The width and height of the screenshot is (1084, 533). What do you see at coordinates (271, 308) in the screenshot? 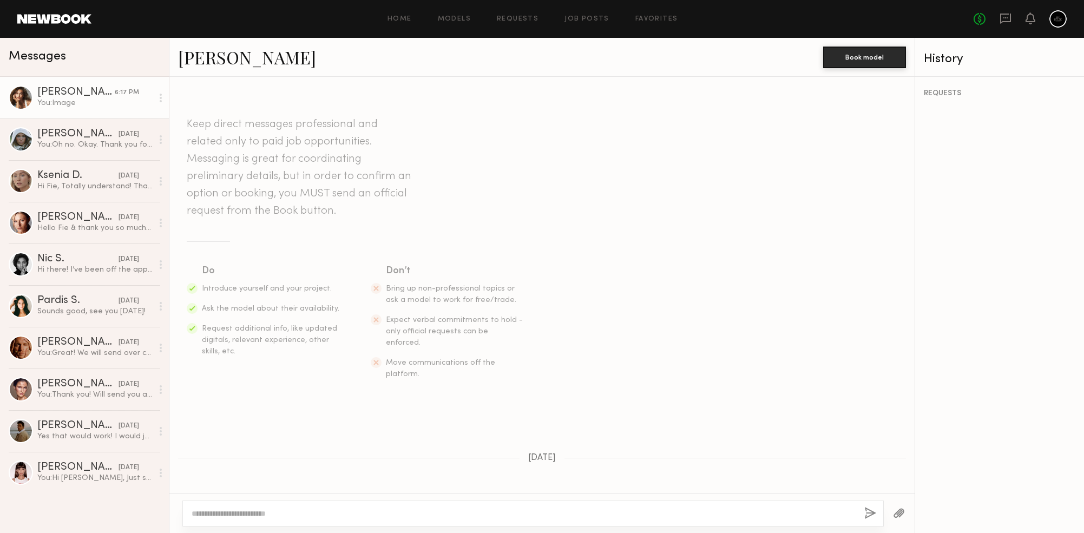
I see `span: Ask the model about their availability.` at bounding box center [271, 308].